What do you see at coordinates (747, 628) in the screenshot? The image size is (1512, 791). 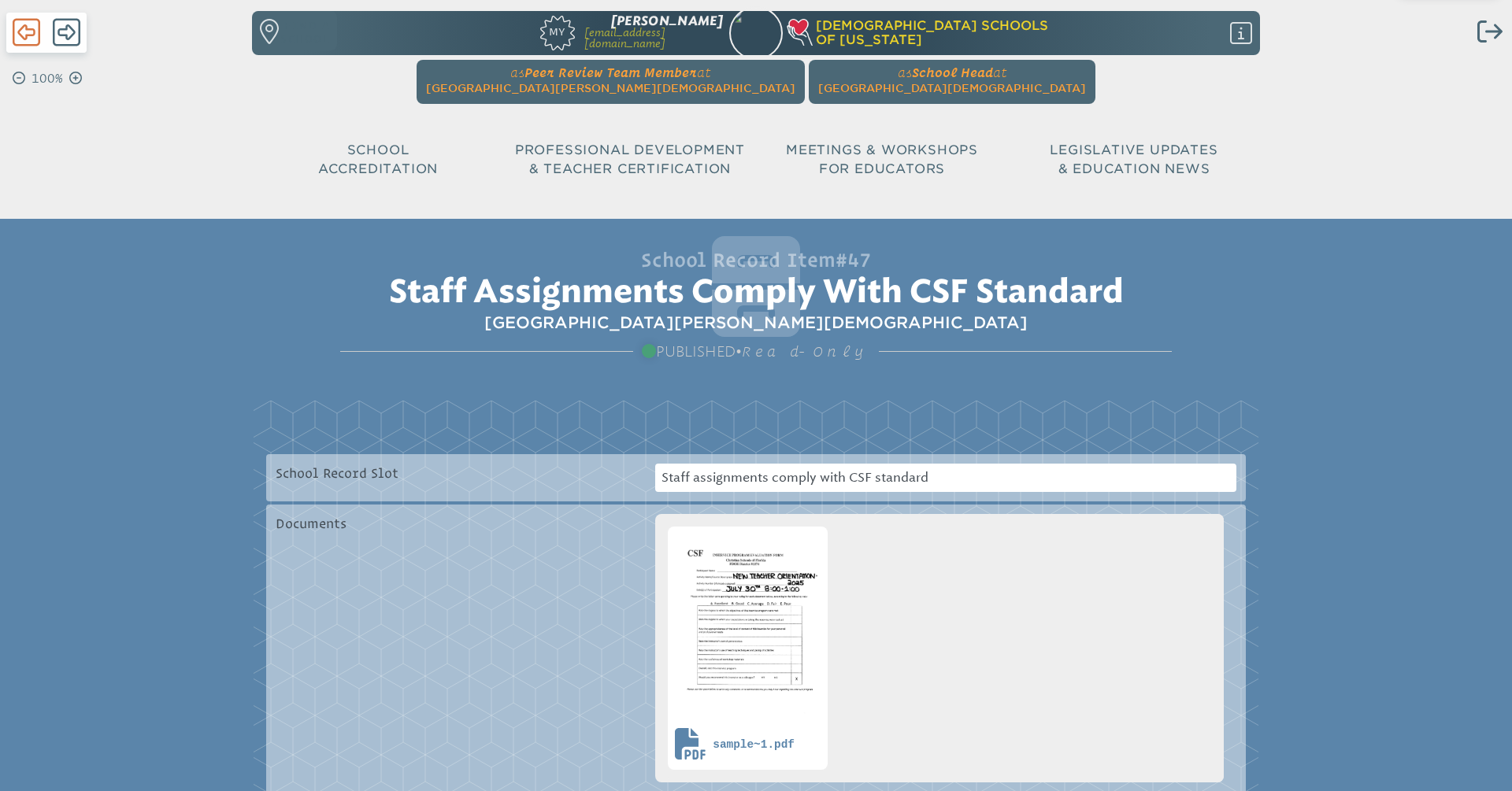 I see `img: sample~1.pdf` at bounding box center [747, 628].